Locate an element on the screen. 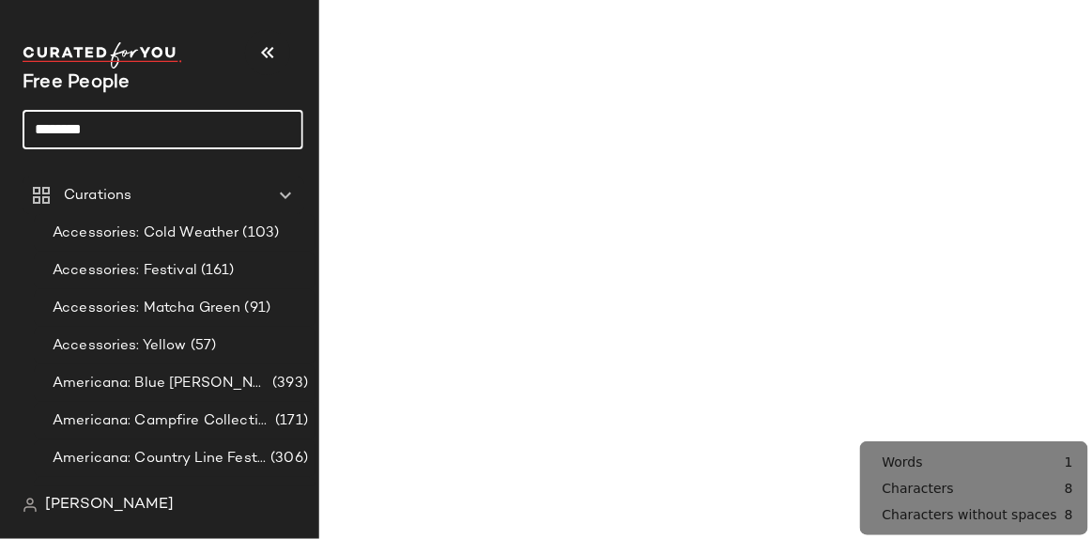  span: (57) is located at coordinates (202, 346).